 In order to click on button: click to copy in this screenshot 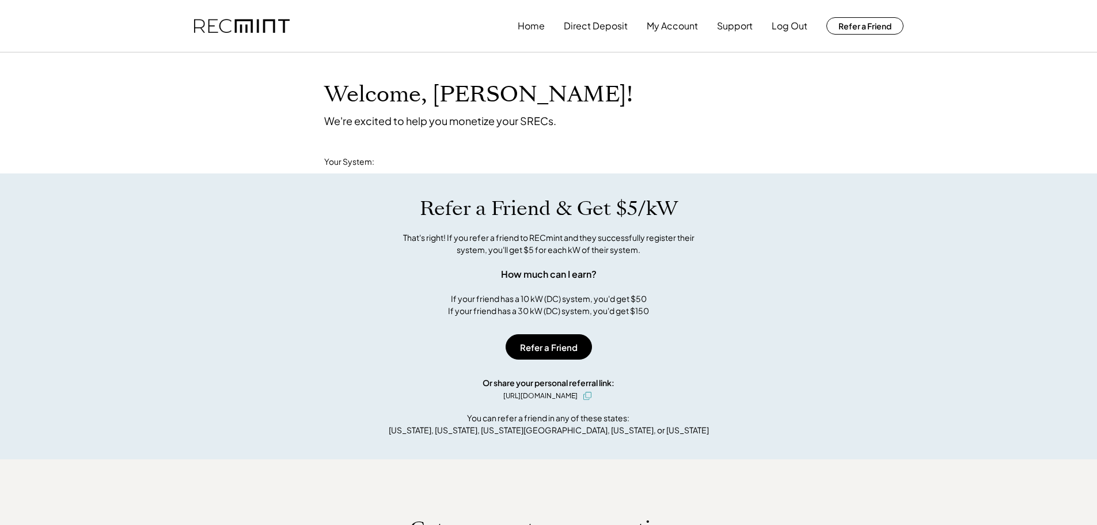, I will do `click(587, 396)`.